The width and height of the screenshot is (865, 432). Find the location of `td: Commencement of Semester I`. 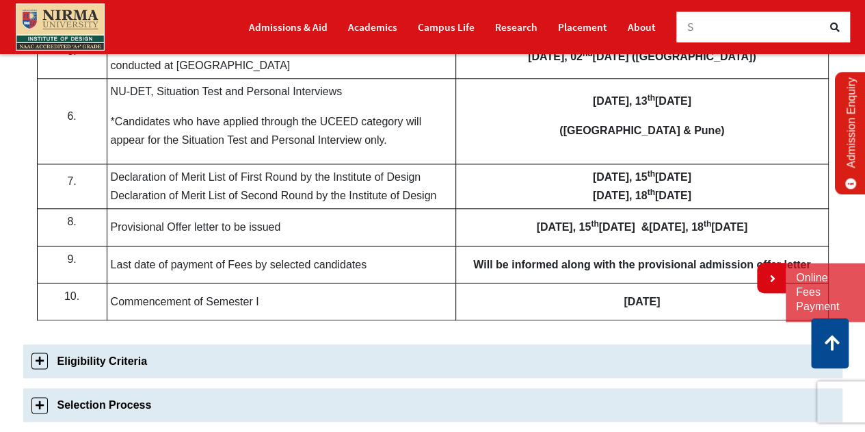

td: Commencement of Semester I is located at coordinates (281, 301).